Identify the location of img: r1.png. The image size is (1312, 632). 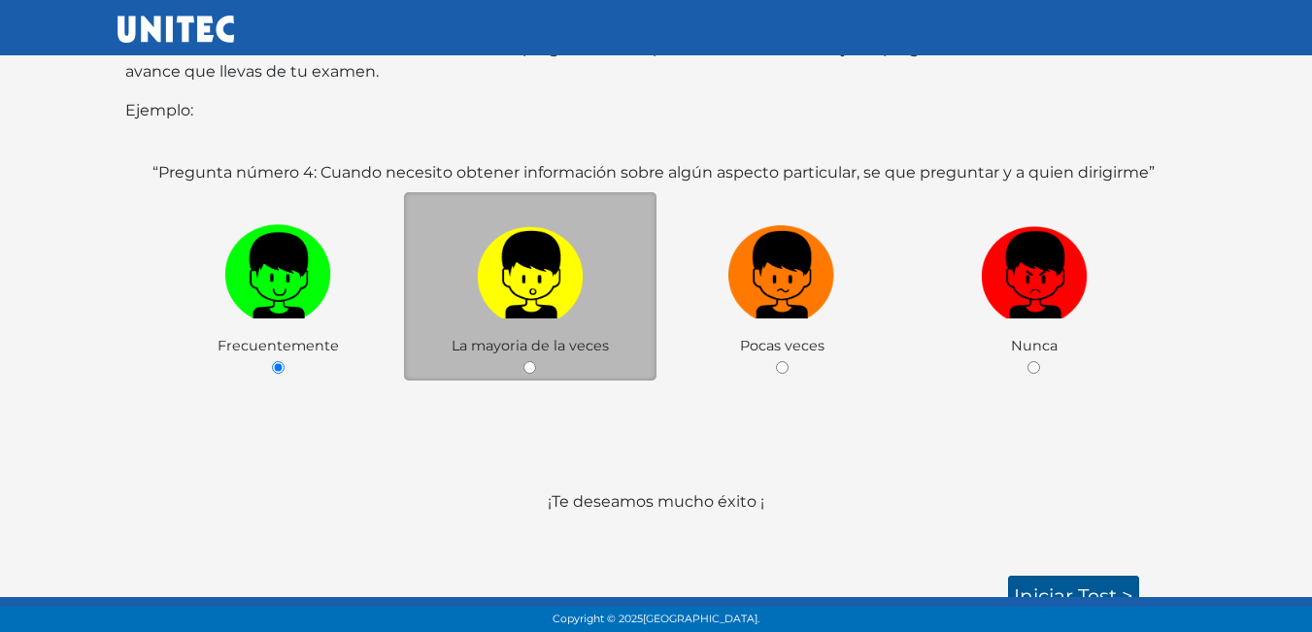
(1034, 268).